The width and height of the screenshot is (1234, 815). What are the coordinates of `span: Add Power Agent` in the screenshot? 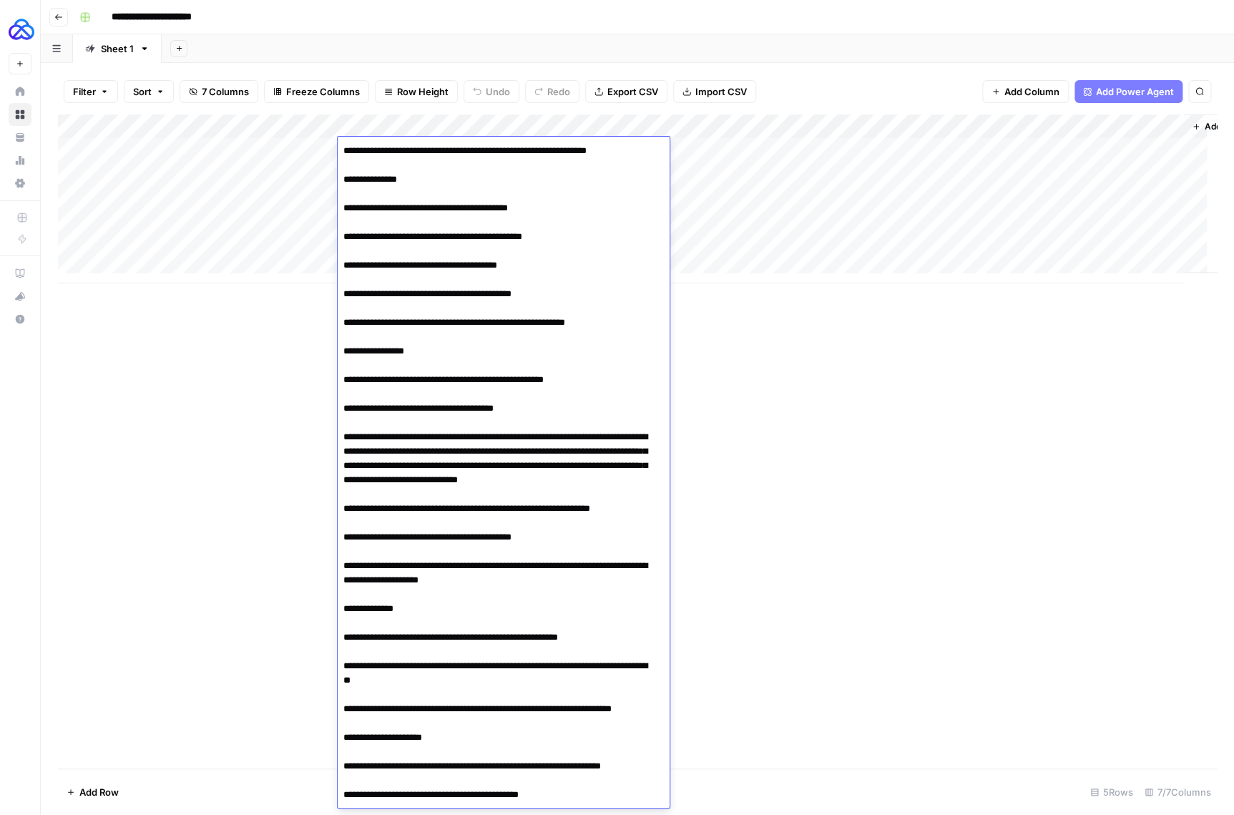 It's located at (1134, 92).